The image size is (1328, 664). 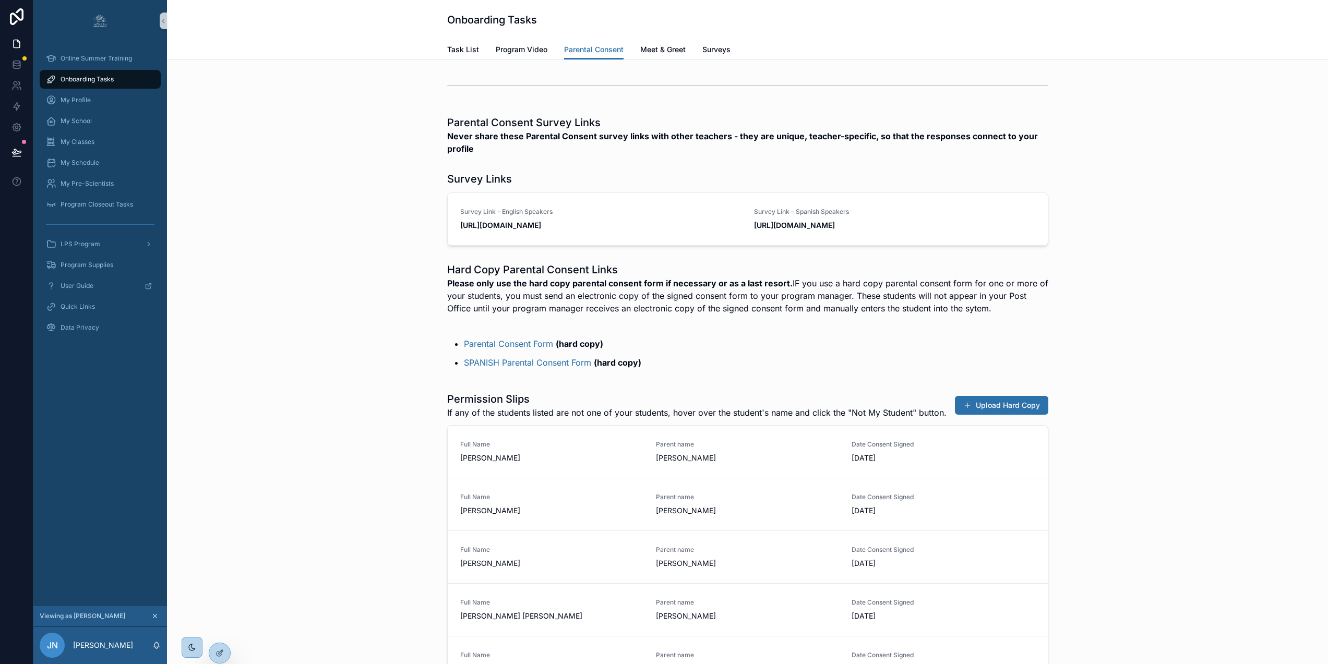 I want to click on a: Parental Consent, so click(x=594, y=50).